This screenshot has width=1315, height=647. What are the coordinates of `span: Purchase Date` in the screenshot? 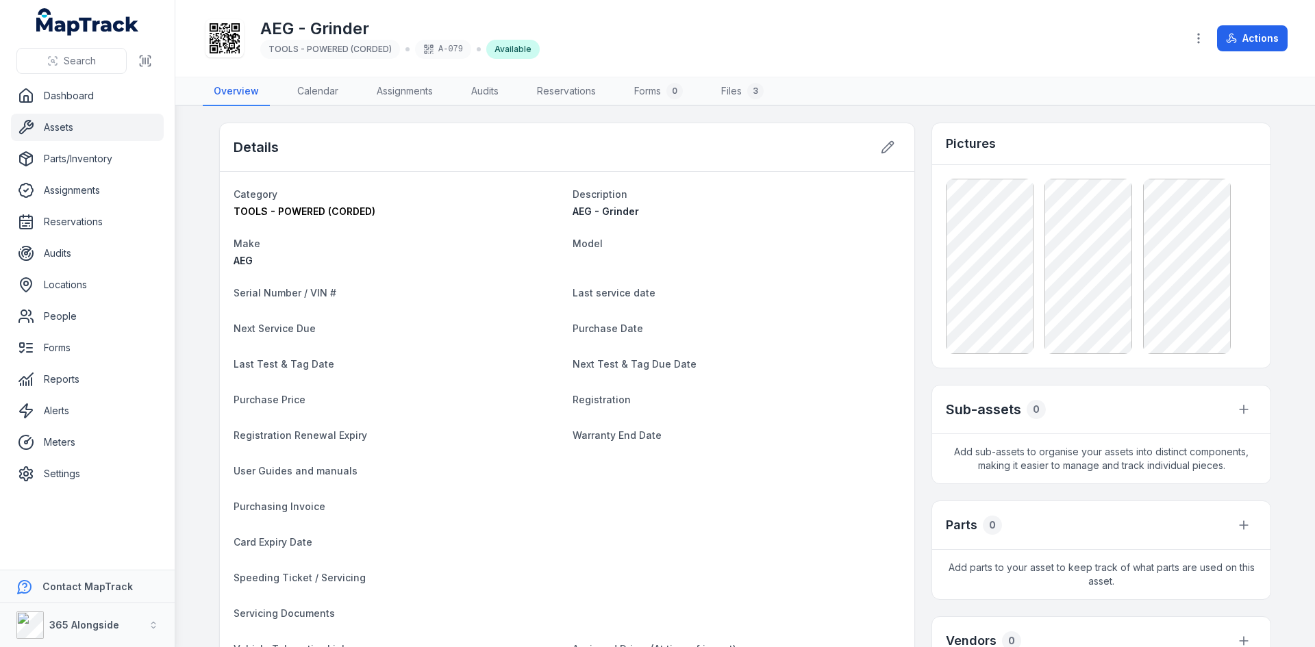 It's located at (607, 328).